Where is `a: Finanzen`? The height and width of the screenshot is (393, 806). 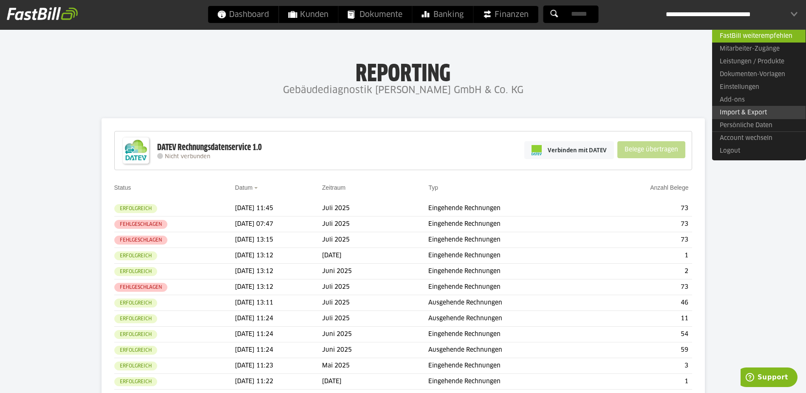 a: Finanzen is located at coordinates (506, 14).